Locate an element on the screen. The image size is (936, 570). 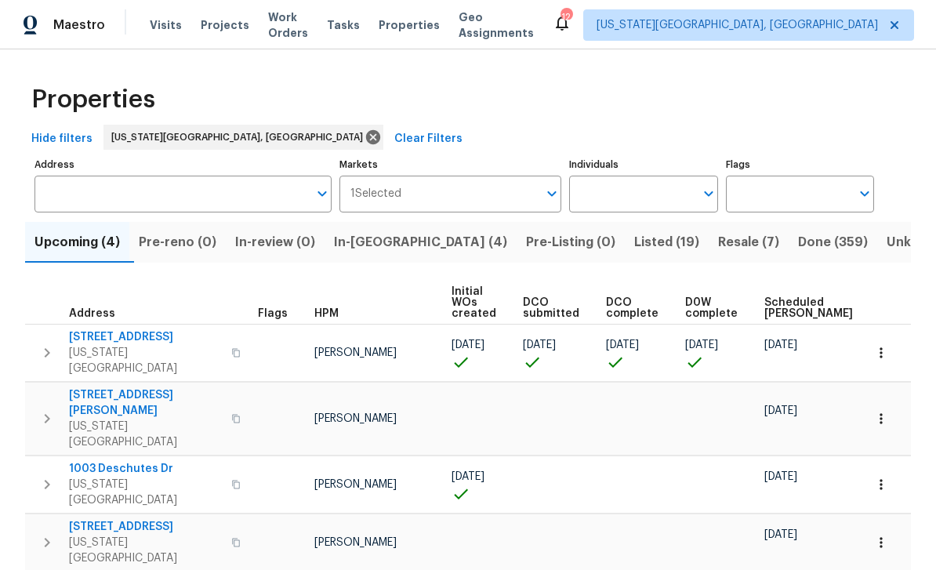
span: DCO submitted is located at coordinates (551, 308).